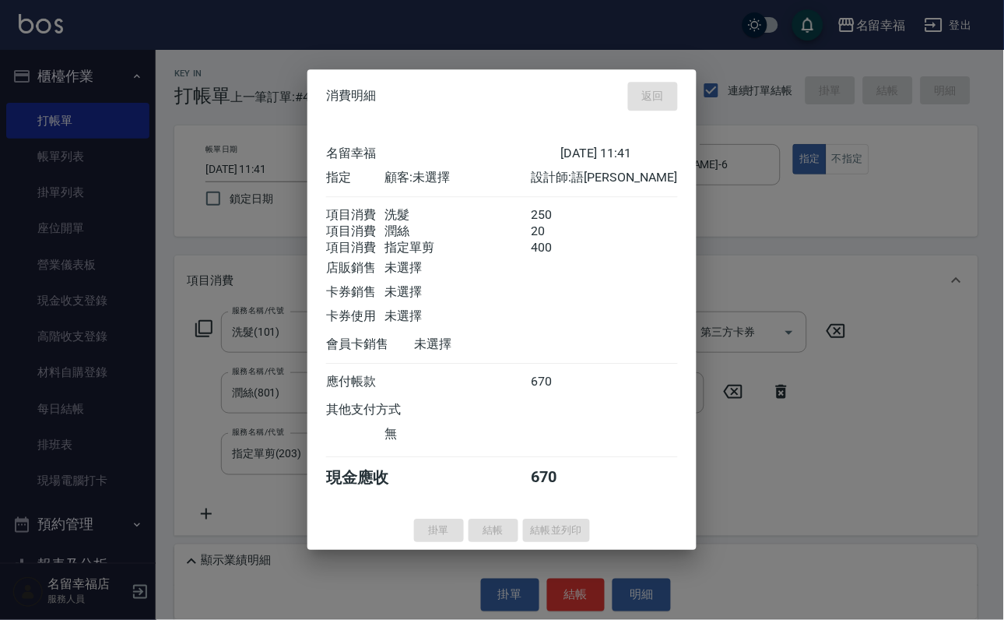 This screenshot has width=1004, height=620. Describe the element at coordinates (351, 97) in the screenshot. I see `span: 消費明細` at that location.